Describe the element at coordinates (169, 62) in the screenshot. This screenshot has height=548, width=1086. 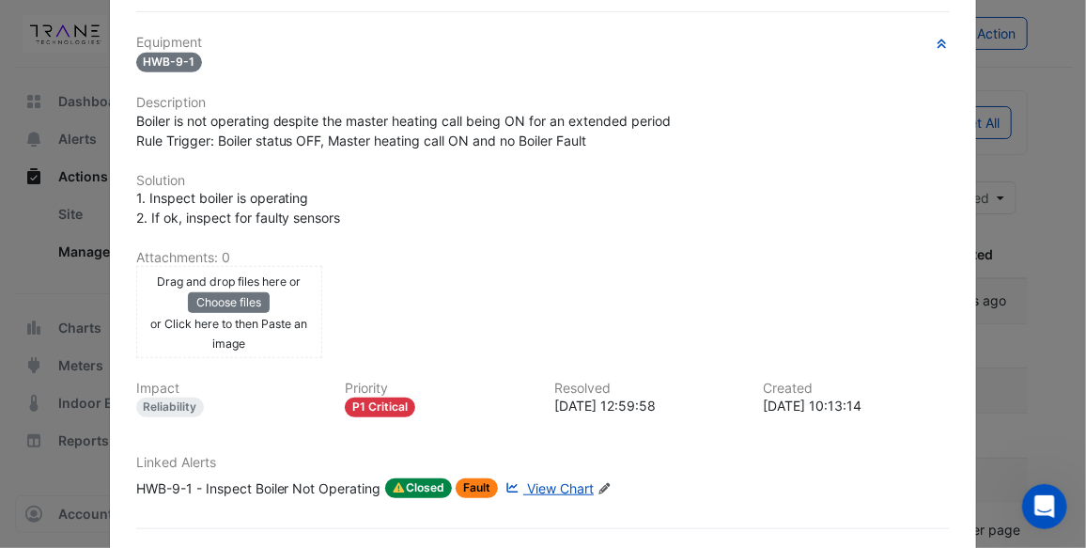
I see `span: HWB-9-1` at that location.